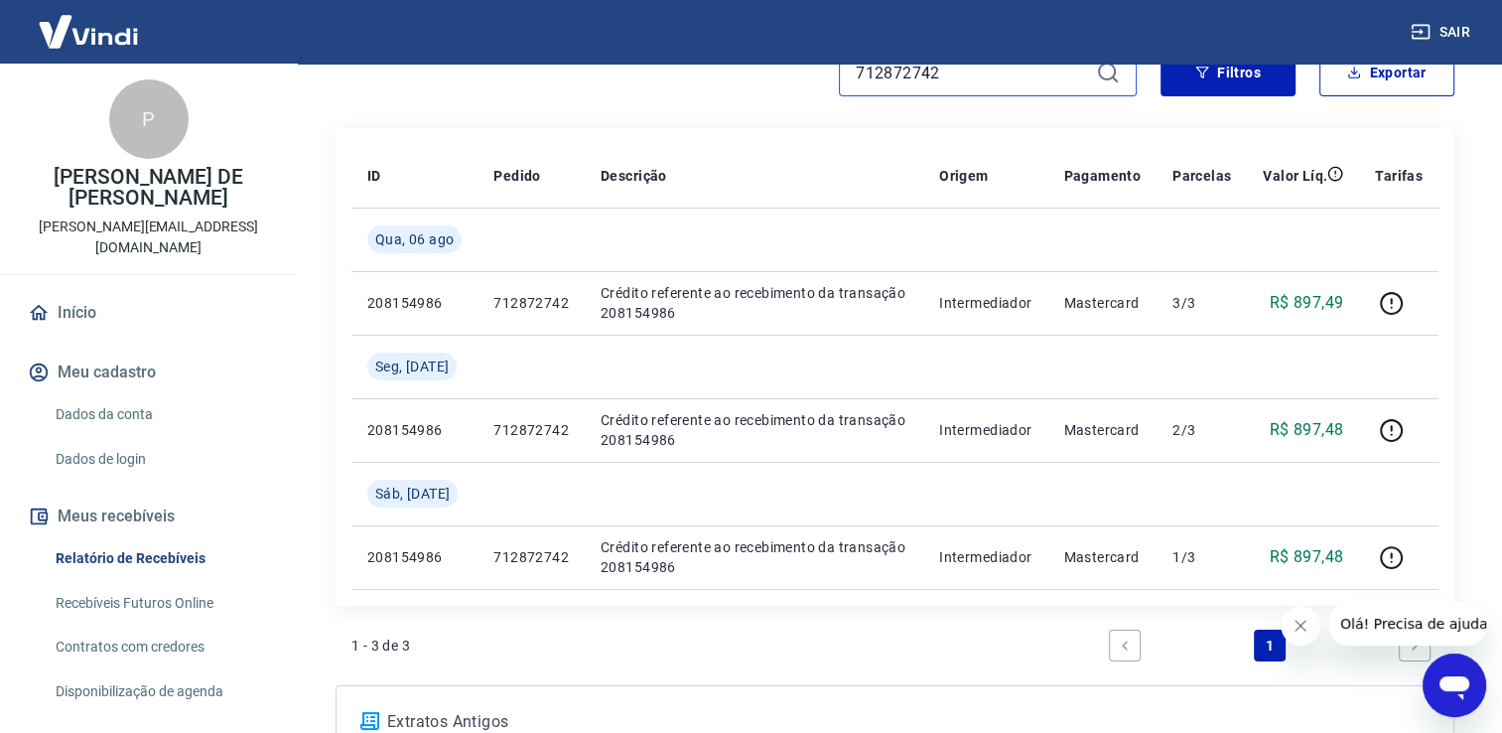 The height and width of the screenshot is (733, 1502). Describe the element at coordinates (369, 721) in the screenshot. I see `img: ícone` at that location.